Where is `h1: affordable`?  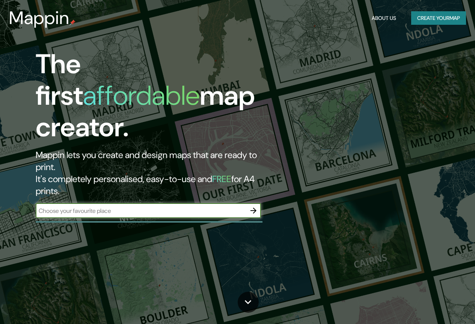
h1: affordable is located at coordinates (141, 95).